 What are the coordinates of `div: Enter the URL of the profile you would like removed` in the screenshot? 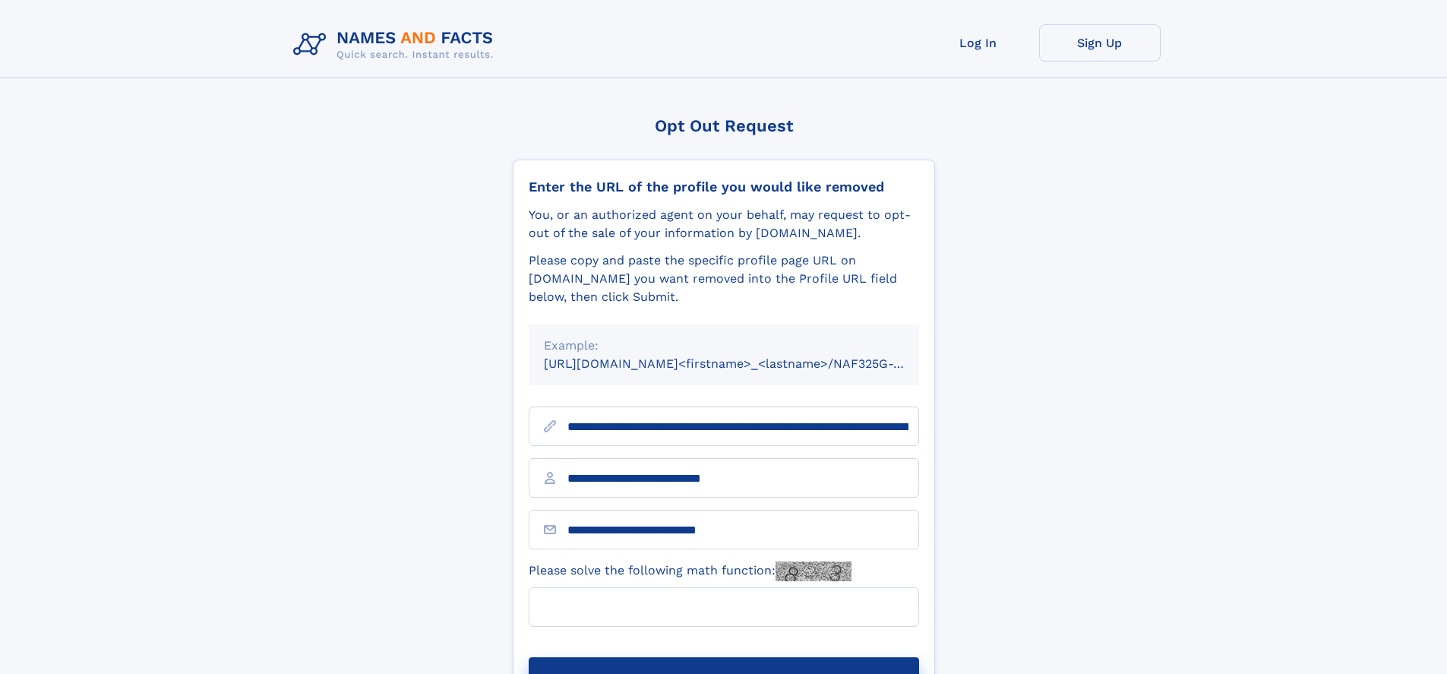 It's located at (724, 187).